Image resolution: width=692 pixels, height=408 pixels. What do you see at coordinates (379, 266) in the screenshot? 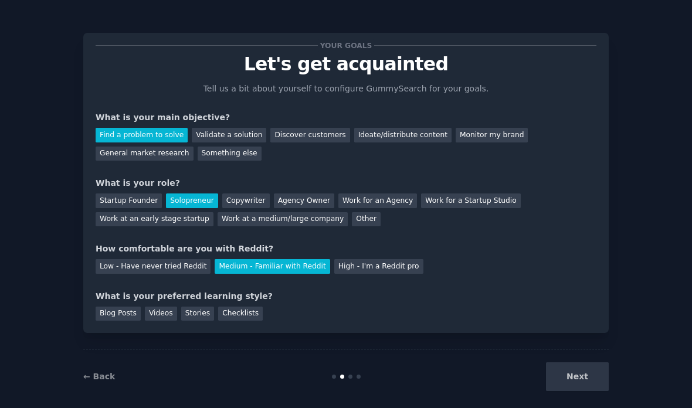
I see `div: High - I'm a Reddit pro` at bounding box center [379, 266].